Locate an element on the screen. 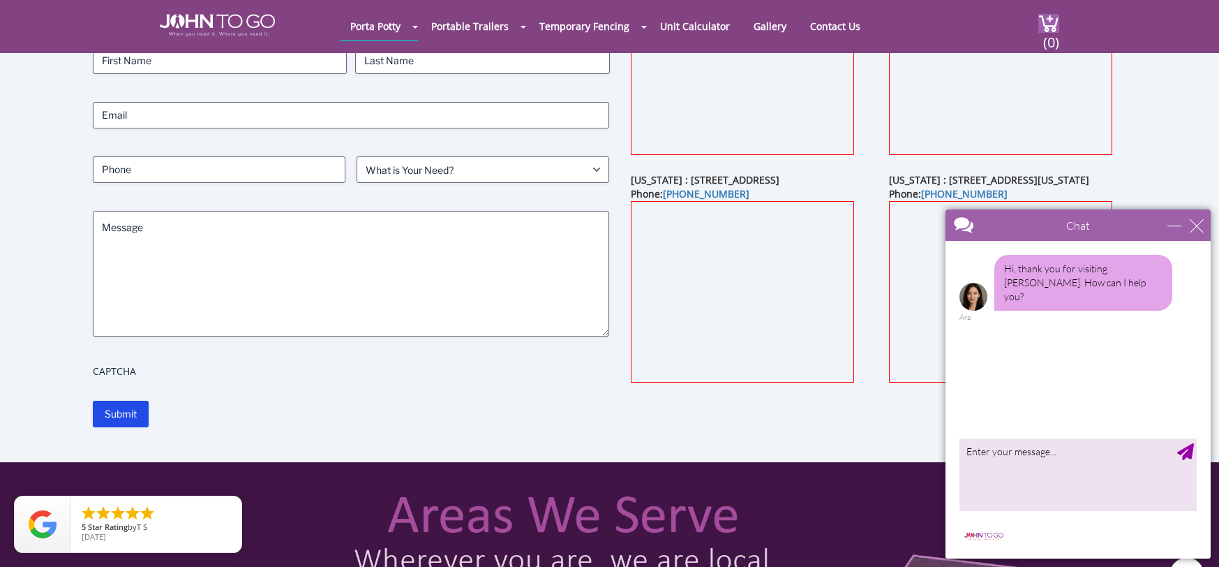 The height and width of the screenshot is (567, 1219). img: cart a is located at coordinates (1049, 23).